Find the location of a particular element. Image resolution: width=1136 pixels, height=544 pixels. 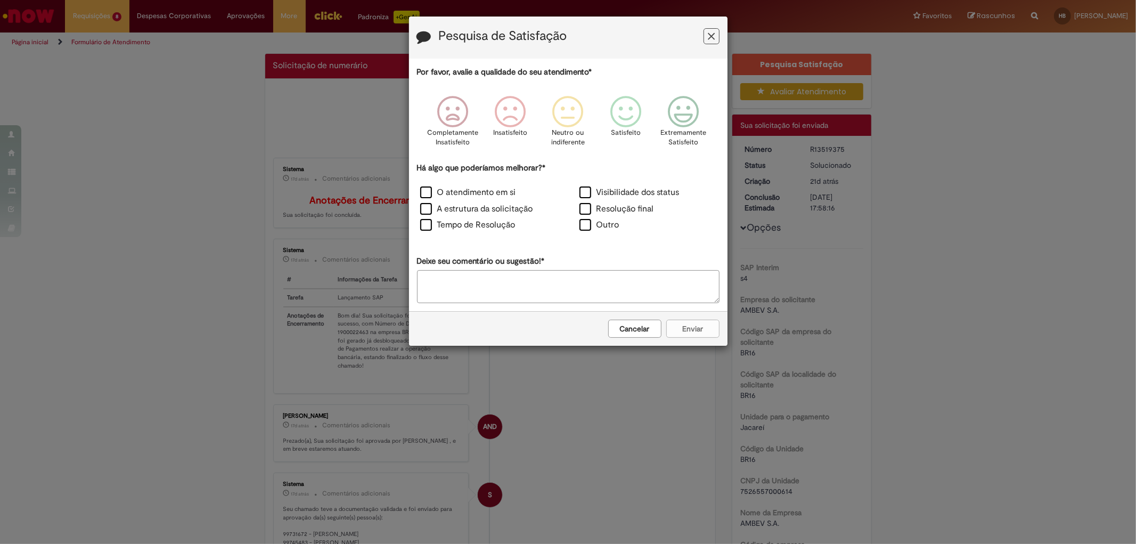

p: Insatisfeito is located at coordinates (510, 133).